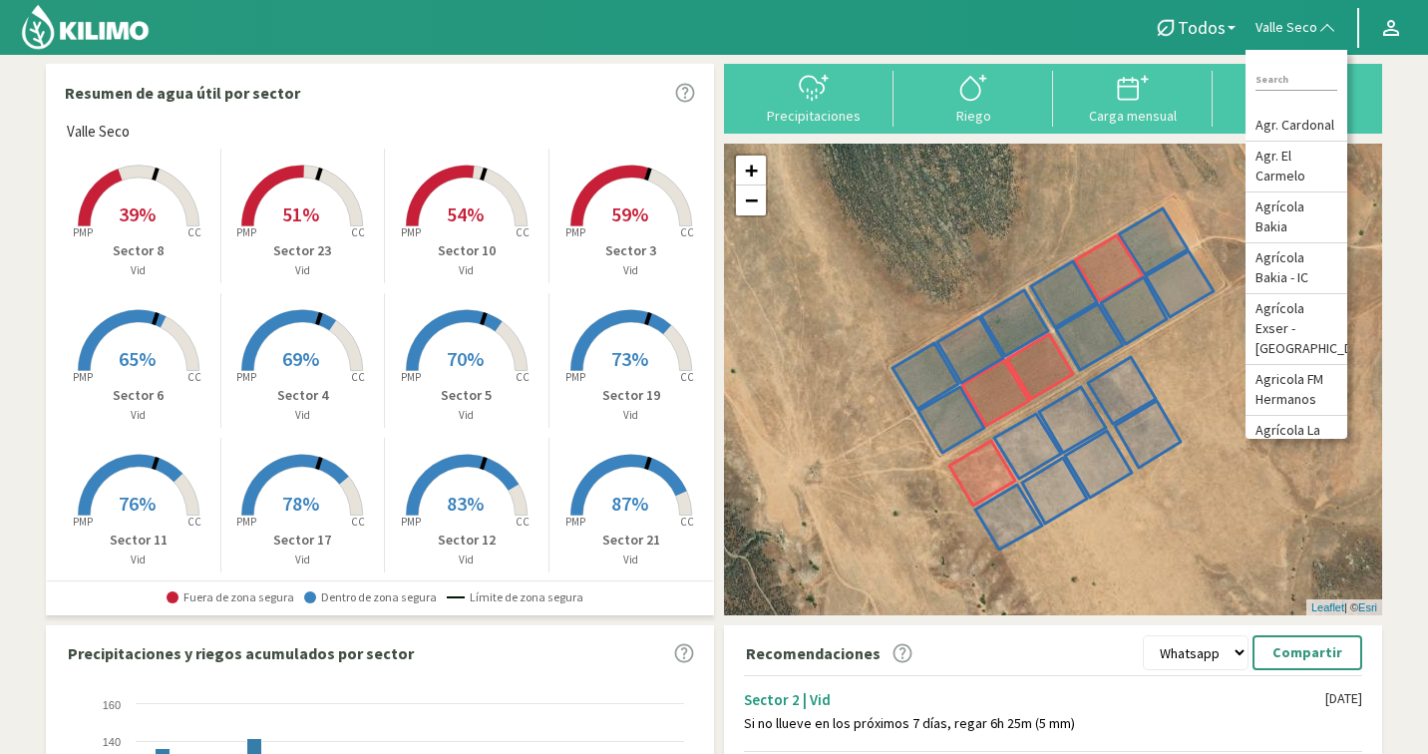  What do you see at coordinates (300, 213) in the screenshot?
I see `span: 51%` at bounding box center [300, 213].